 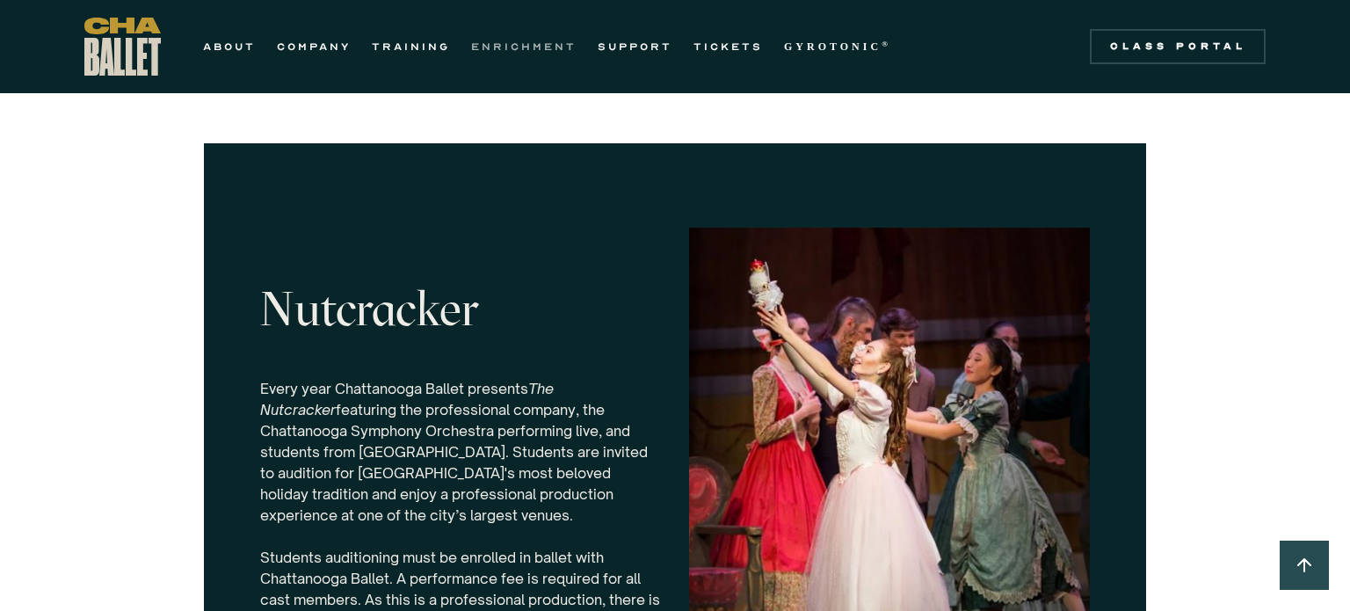 I want to click on a: ABOUT, so click(x=229, y=47).